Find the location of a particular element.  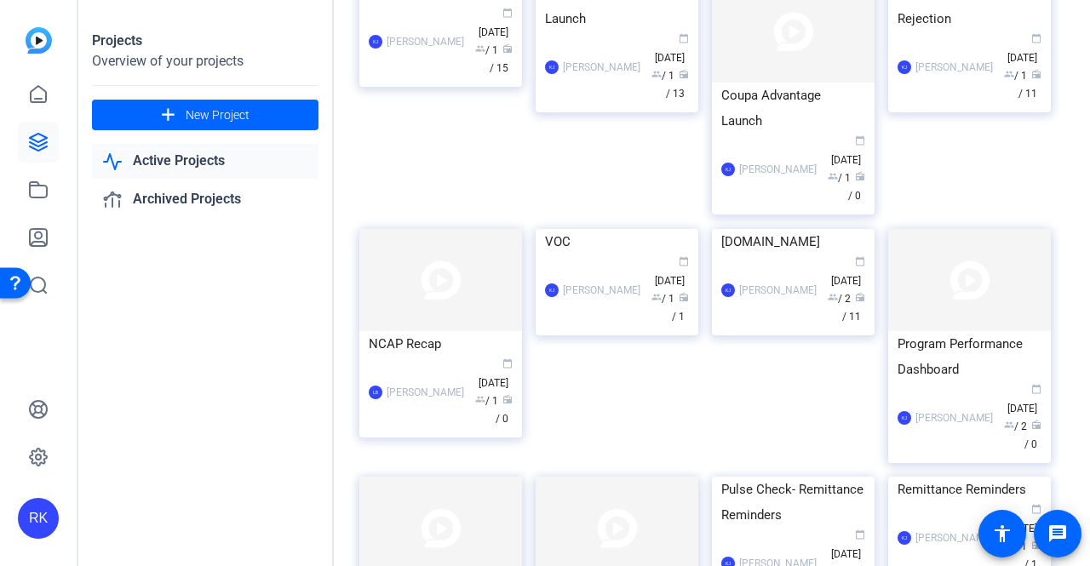

span: / 13 is located at coordinates (677, 84).